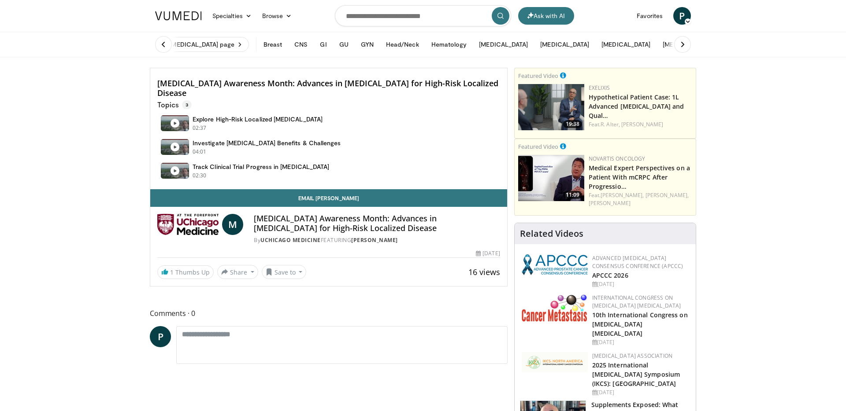 Image resolution: width=846 pixels, height=411 pixels. What do you see at coordinates (377, 241) in the screenshot?
I see `div: By FEATURING` at bounding box center [377, 241].